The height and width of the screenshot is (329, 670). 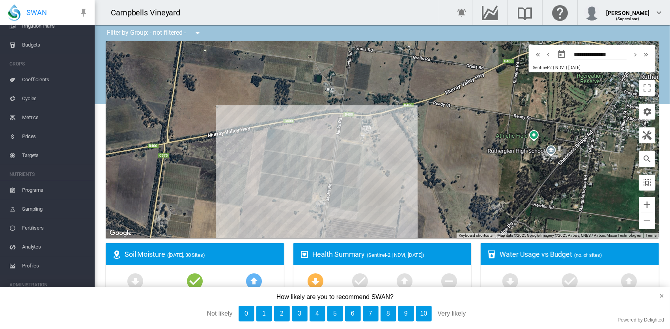 What do you see at coordinates (121, 233) in the screenshot?
I see `img: Google` at bounding box center [121, 233].